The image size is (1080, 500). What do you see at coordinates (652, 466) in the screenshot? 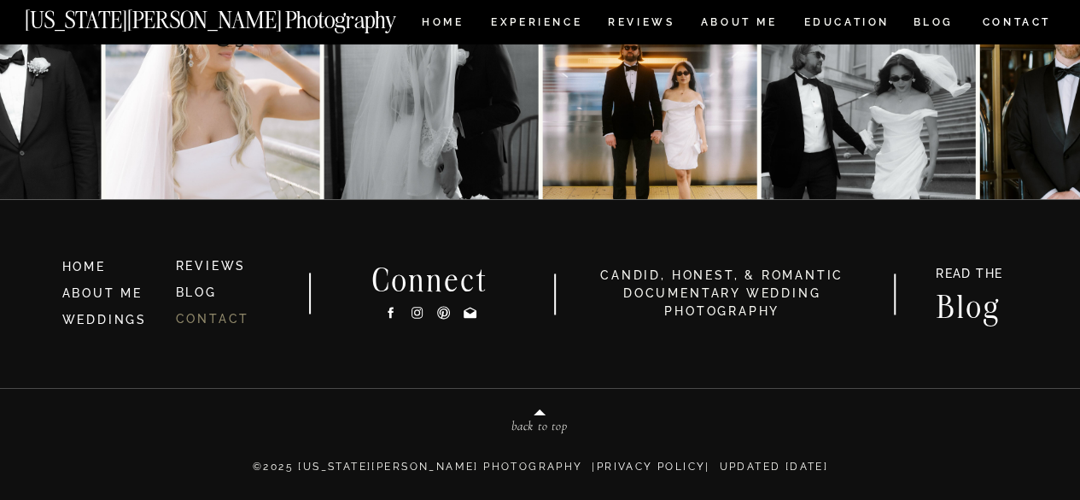
I see `a: Privacy Policy` at bounding box center [652, 466].